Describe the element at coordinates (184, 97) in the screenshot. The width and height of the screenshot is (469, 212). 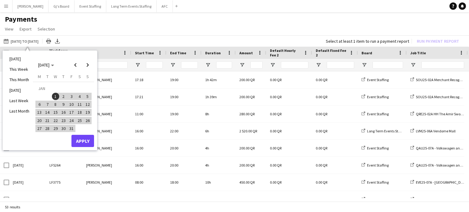
I see `div: 19:00` at that location.